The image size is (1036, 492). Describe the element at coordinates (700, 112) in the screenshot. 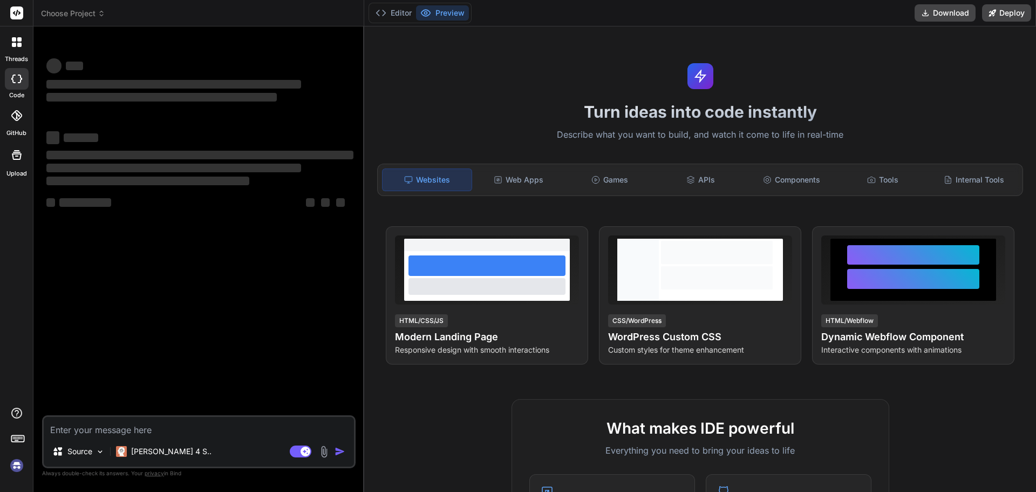

I see `h1: Turn ideas into code instantly` at that location.